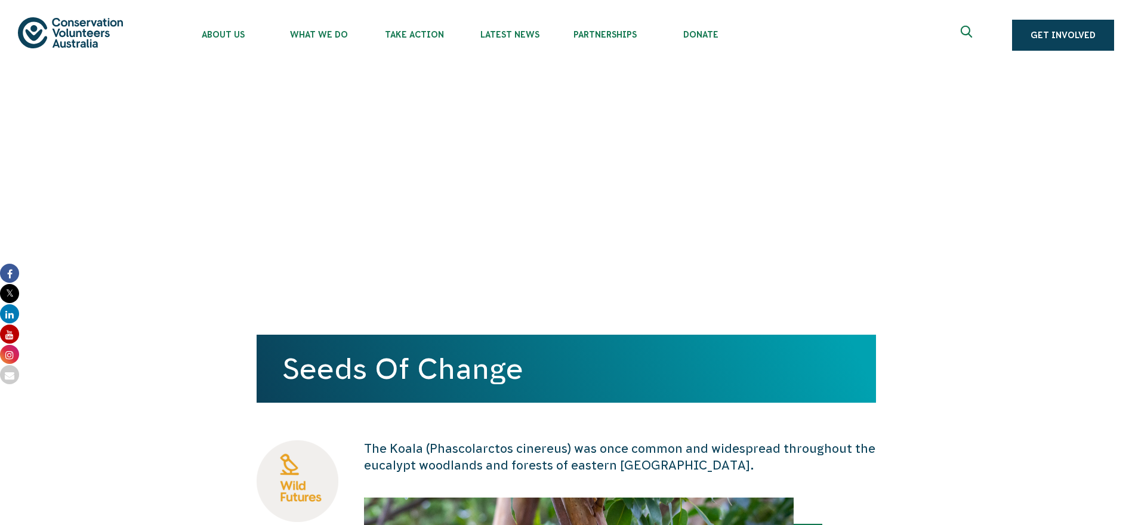  I want to click on span: Partnerships, so click(605, 35).